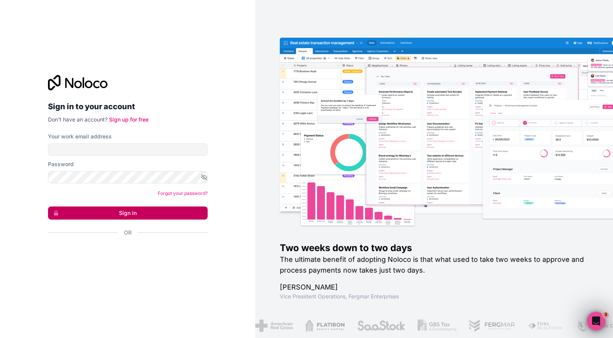 This screenshot has width=613, height=338. Describe the element at coordinates (80, 136) in the screenshot. I see `label: Your work email address` at that location.